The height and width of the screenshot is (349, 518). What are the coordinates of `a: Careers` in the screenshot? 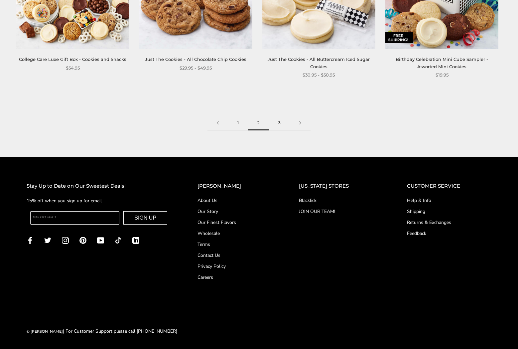 It's located at (235, 277).